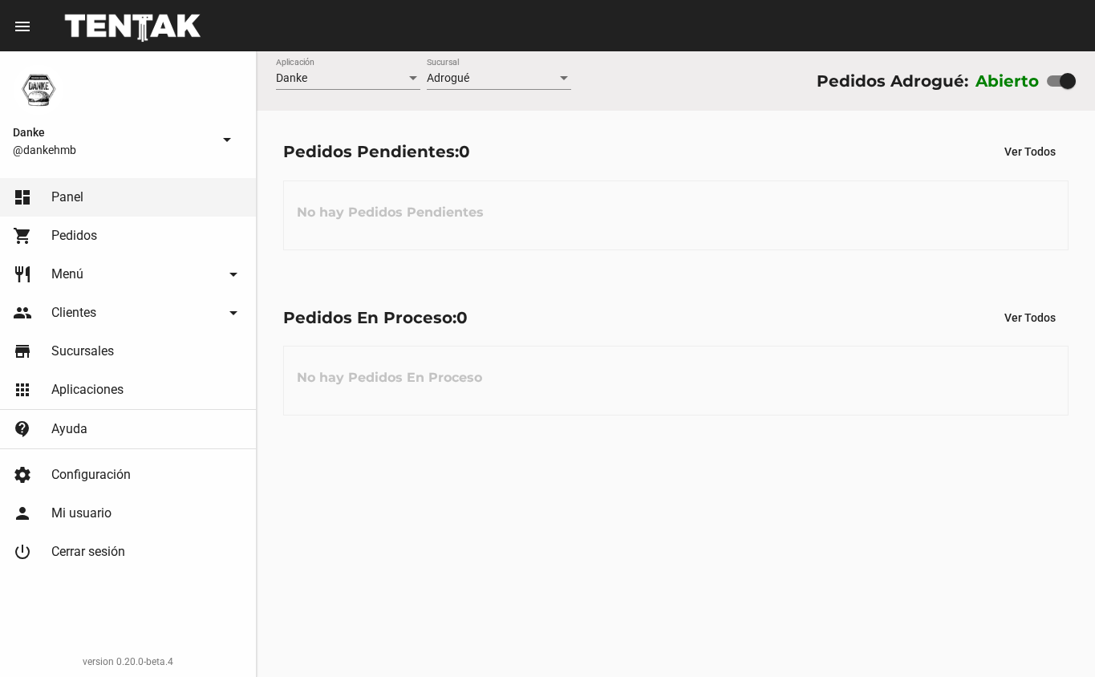  I want to click on span: Clientes, so click(74, 313).